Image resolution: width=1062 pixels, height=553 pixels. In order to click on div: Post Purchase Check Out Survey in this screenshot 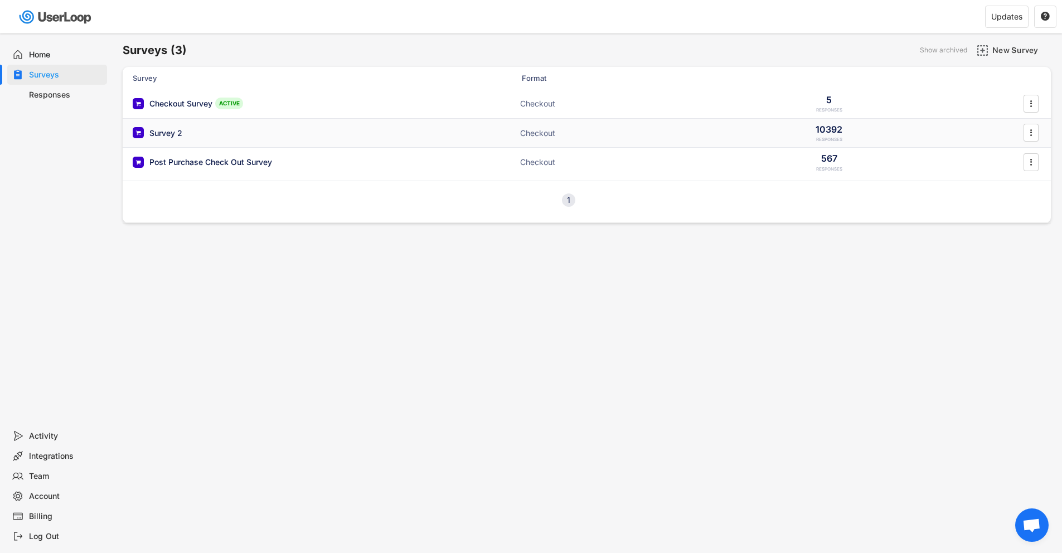, I will do `click(211, 162)`.